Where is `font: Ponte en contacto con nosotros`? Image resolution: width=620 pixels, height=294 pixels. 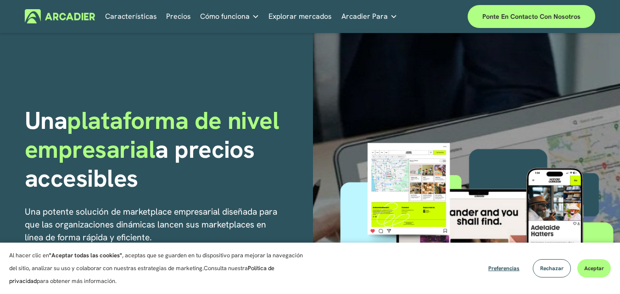
font: Ponte en contacto con nosotros is located at coordinates (532, 17).